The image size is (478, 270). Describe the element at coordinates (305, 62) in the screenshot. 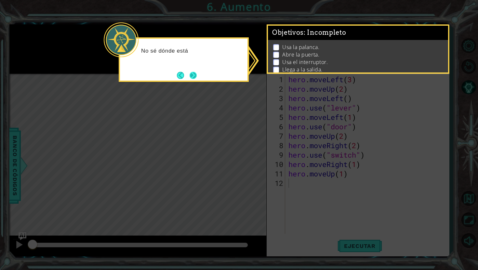

I see `p: Usa el interruptor.` at that location.